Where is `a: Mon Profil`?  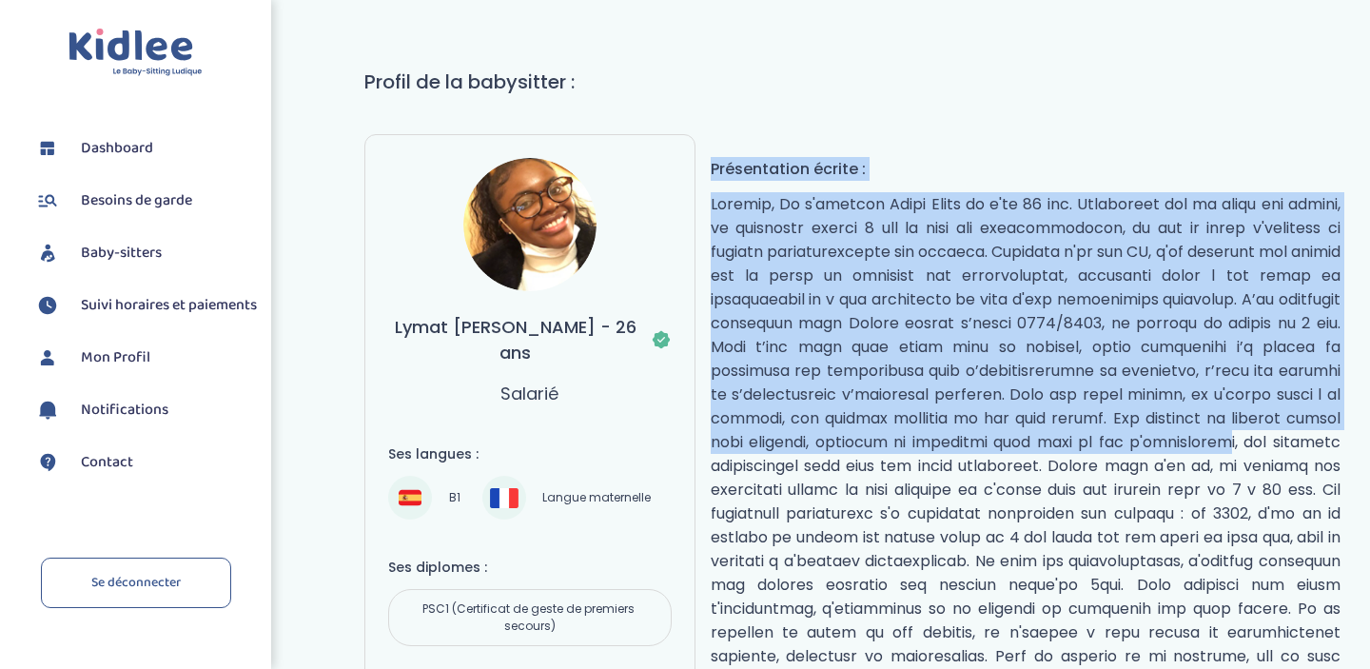
a: Mon Profil is located at coordinates (145, 358).